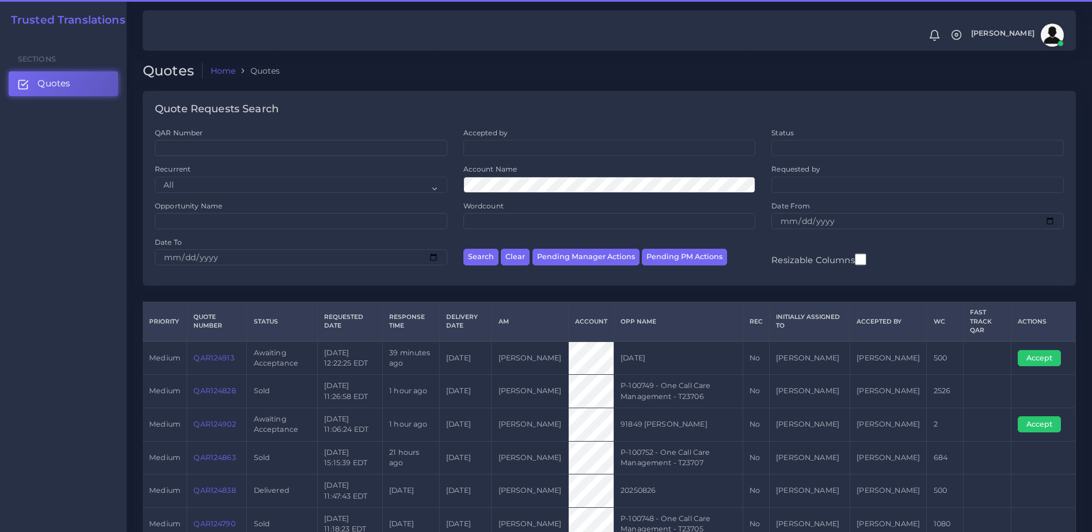 This screenshot has width=1092, height=532. What do you see at coordinates (944, 322) in the screenshot?
I see `th: WC` at bounding box center [944, 322].